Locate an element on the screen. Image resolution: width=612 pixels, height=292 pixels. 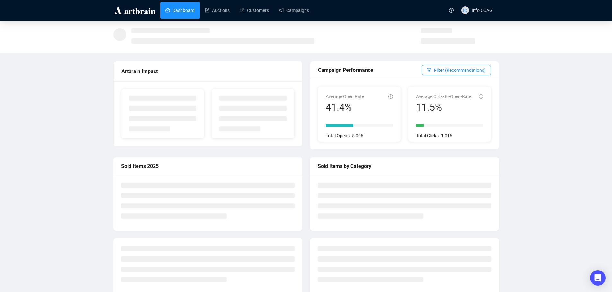
span: question-circle is located at coordinates (451, 10).